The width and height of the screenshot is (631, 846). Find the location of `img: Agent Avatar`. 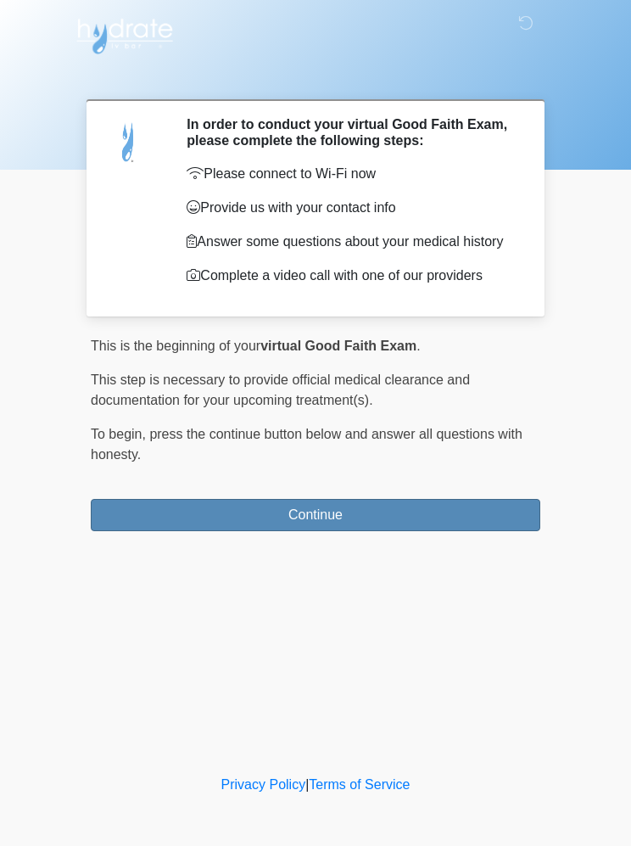

img: Agent Avatar is located at coordinates (129, 142).